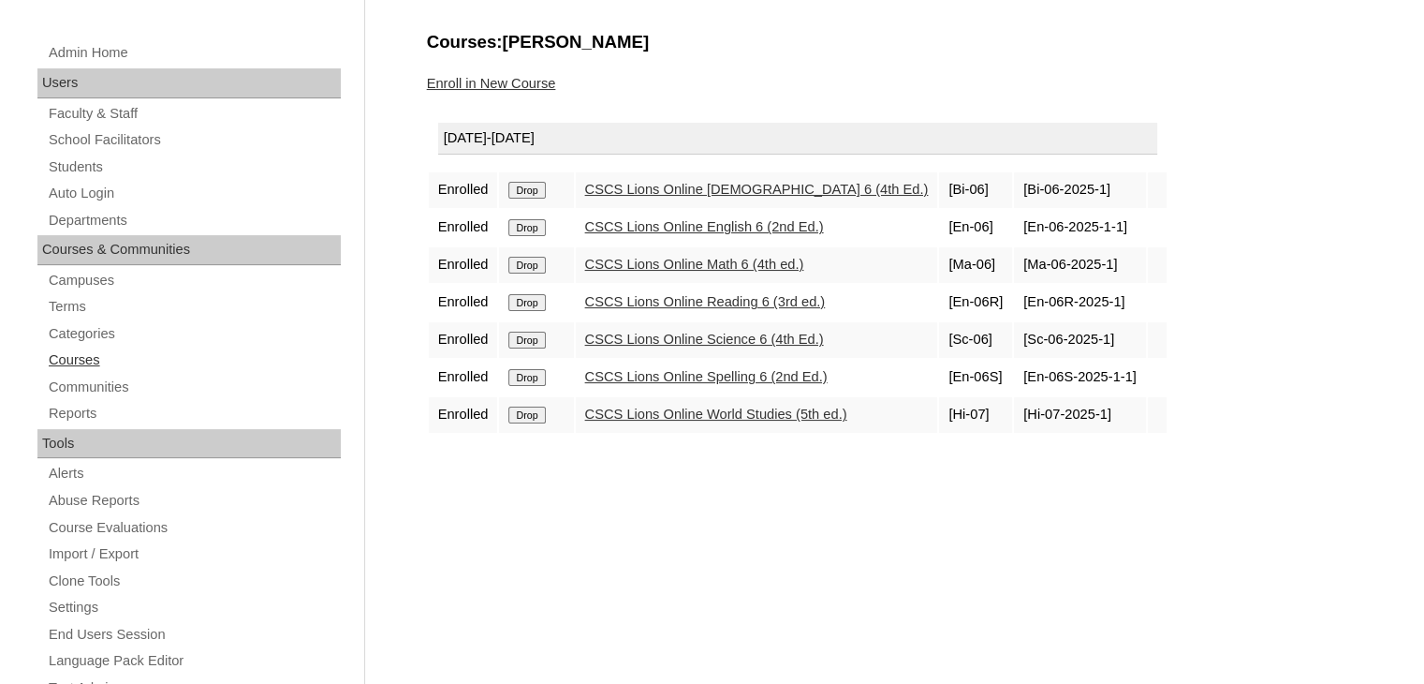 This screenshot has height=684, width=1424. Describe the element at coordinates (194, 280) in the screenshot. I see `a: Campuses` at that location.